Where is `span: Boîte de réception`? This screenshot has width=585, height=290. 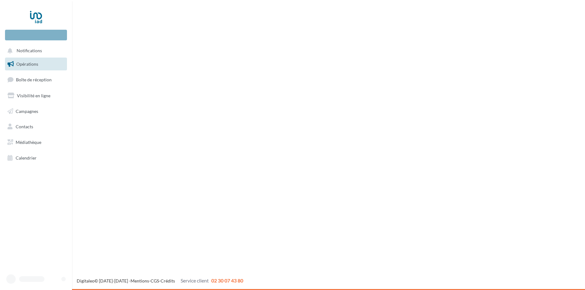
span: Boîte de réception is located at coordinates (34, 80).